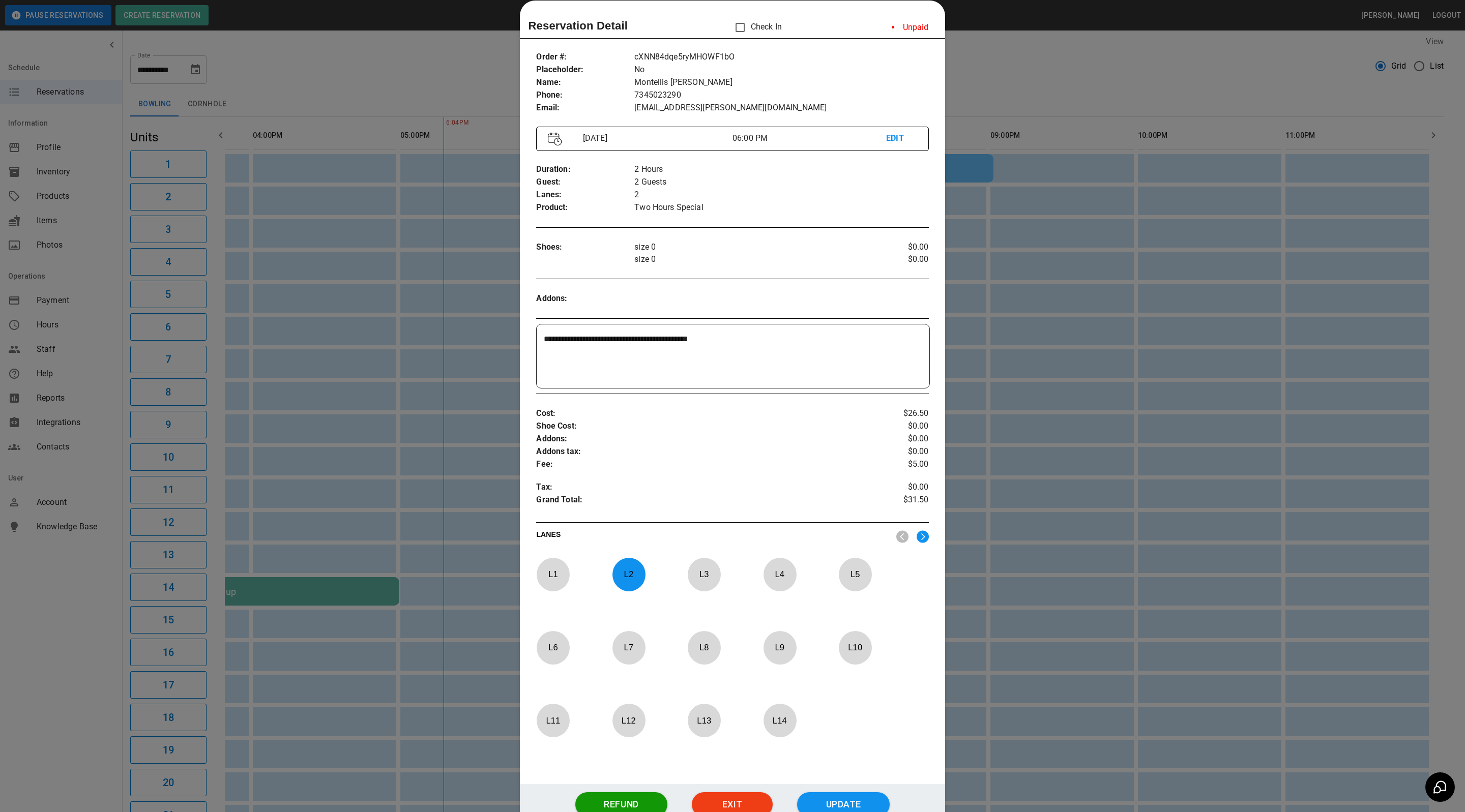 This screenshot has width=1465, height=812. Describe the element at coordinates (902, 536) in the screenshot. I see `img: nav_left.svg` at that location.